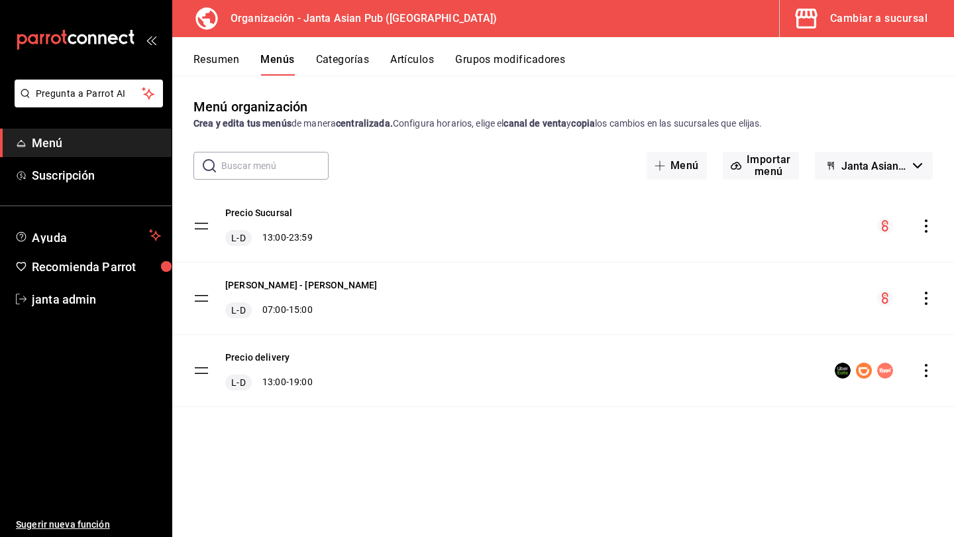  I want to click on div: Menú organización, so click(250, 107).